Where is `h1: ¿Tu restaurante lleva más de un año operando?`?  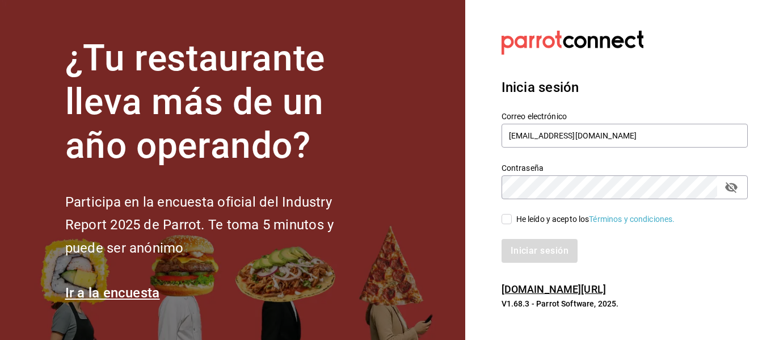
h1: ¿Tu restaurante lleva más de un año operando? is located at coordinates (218, 102).